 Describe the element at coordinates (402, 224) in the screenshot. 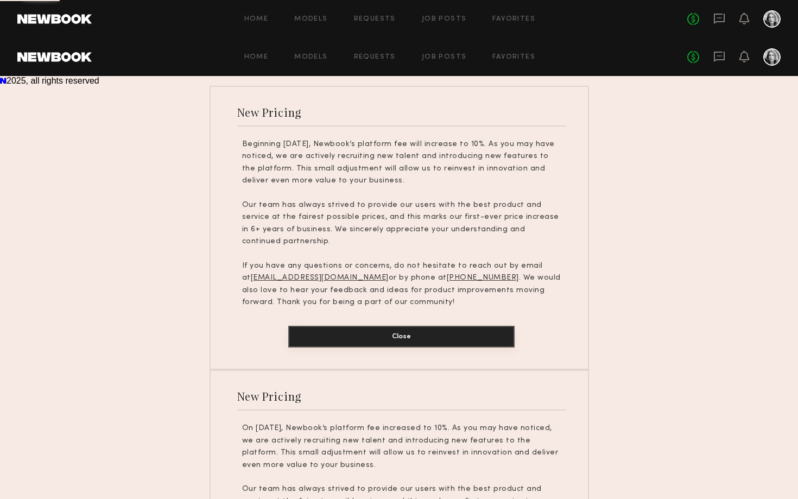

I see `p: Our team has always strived to provide our users with the best product and service at the fairest...` at that location.